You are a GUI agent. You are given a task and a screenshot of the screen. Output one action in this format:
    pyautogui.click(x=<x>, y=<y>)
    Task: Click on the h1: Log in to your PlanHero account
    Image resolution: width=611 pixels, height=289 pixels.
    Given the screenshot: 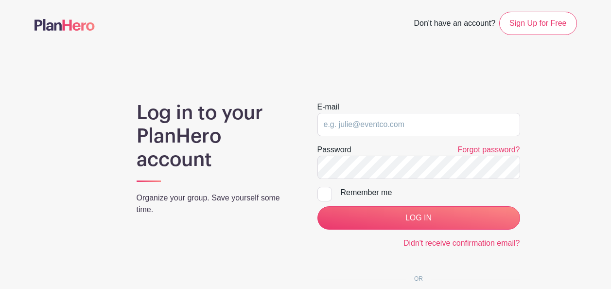 What is the action you would take?
    pyautogui.click(x=215, y=136)
    